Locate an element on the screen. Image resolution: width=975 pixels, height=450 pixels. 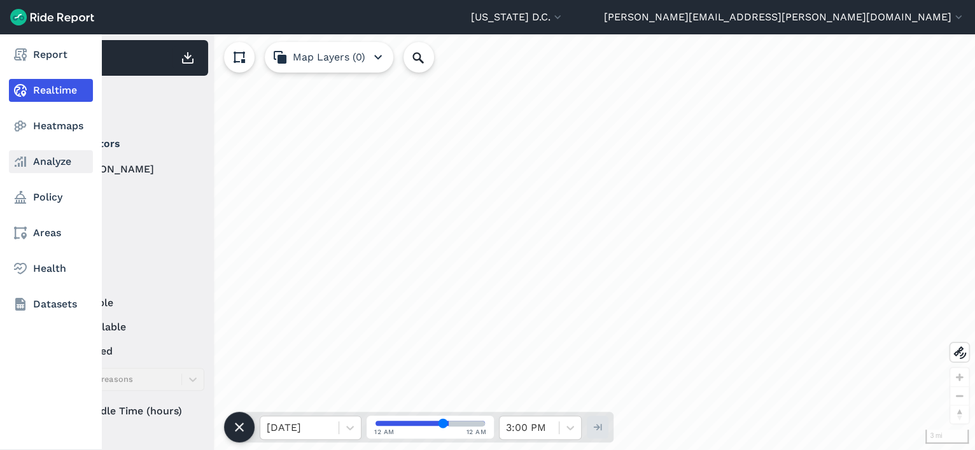
summary: Status is located at coordinates (127, 278).